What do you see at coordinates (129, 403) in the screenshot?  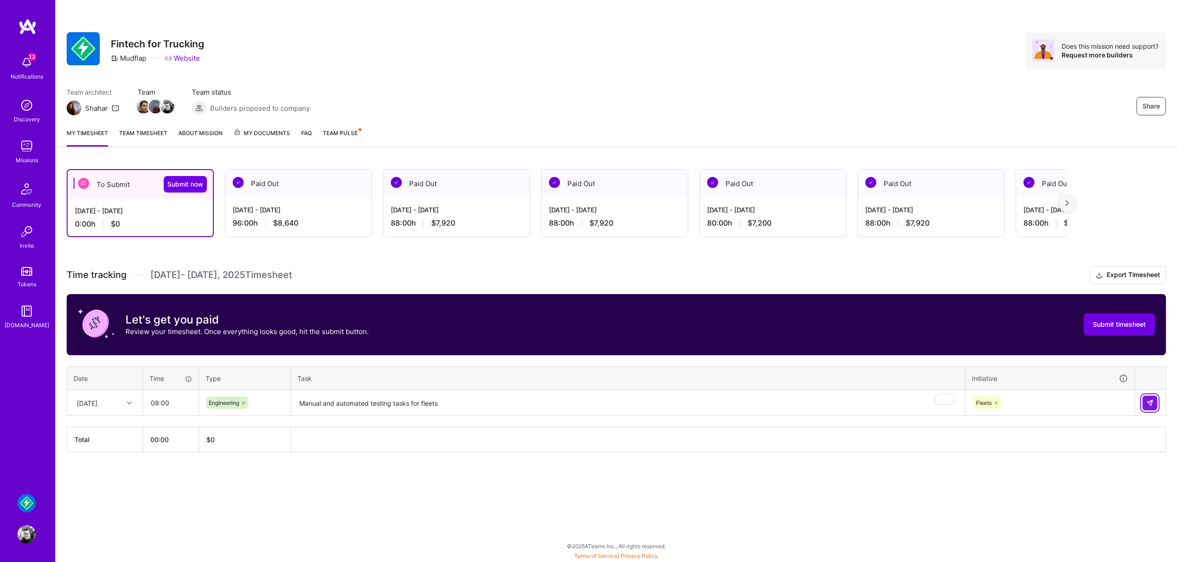 I see `i: icon Chevron` at bounding box center [129, 403].